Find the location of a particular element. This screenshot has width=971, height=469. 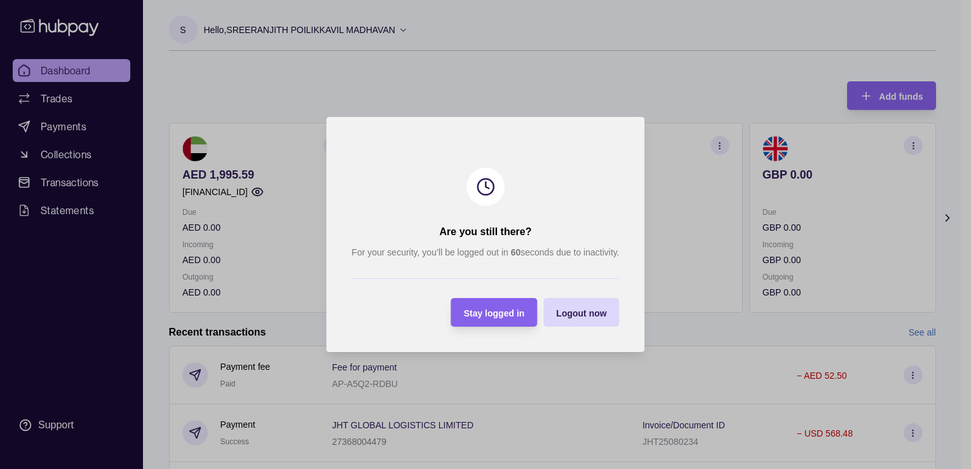

p: For your security, you’ll be logged out in seconds due to inactivity. is located at coordinates (485, 252).